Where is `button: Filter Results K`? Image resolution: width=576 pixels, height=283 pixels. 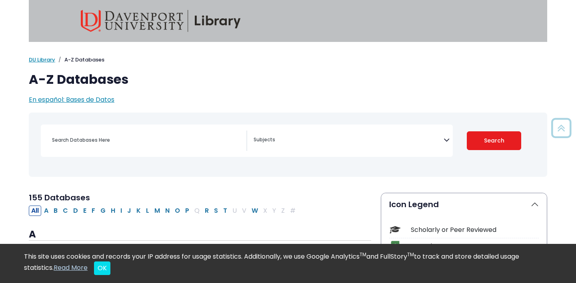
button: Filter Results K is located at coordinates (138, 211).